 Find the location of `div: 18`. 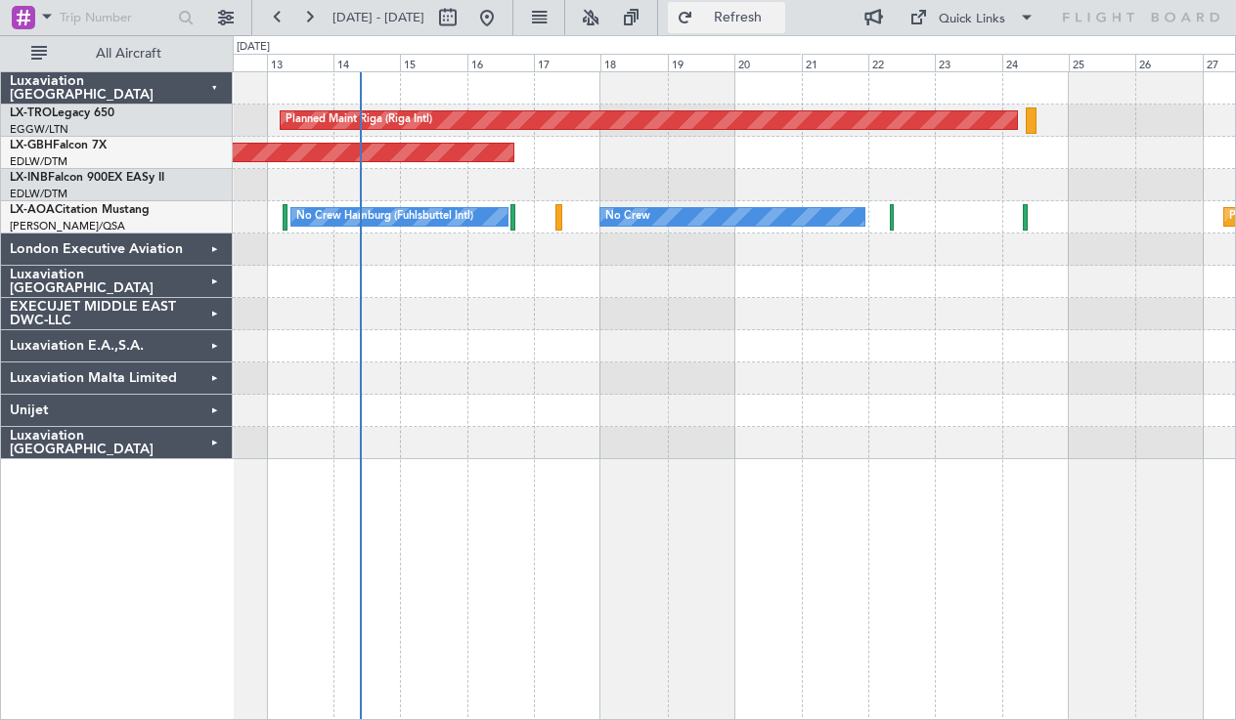

div: 18 is located at coordinates (633, 63).